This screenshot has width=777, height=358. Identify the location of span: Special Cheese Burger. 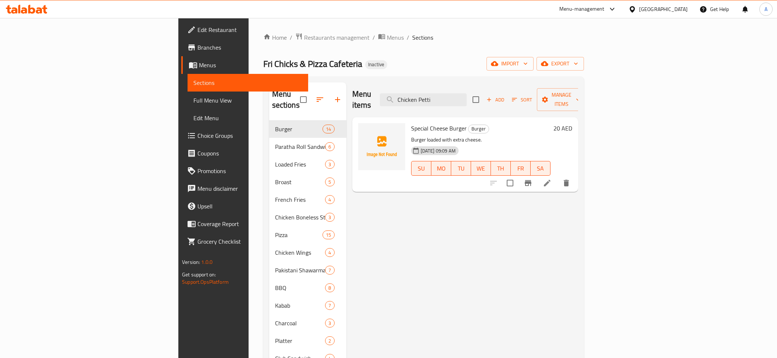
(439, 128).